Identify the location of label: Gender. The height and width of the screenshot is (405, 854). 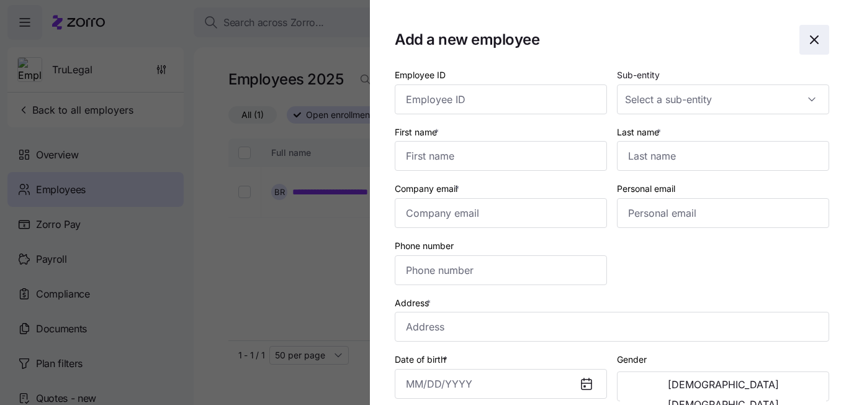
(632, 359).